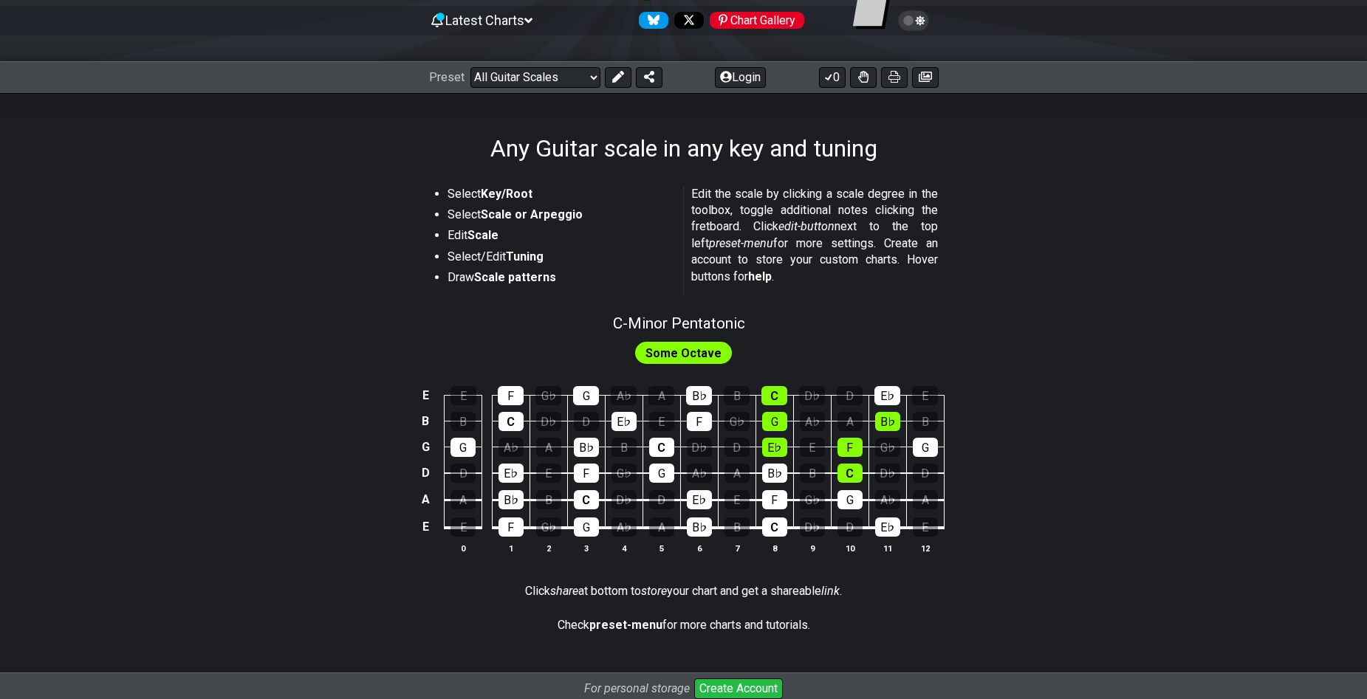 The height and width of the screenshot is (699, 1367). Describe the element at coordinates (679, 323) in the screenshot. I see `span: C - Minor Pentatonic` at that location.